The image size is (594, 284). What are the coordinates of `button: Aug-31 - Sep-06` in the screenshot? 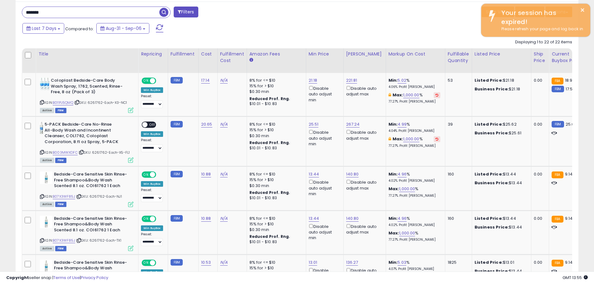 It's located at (123, 28).